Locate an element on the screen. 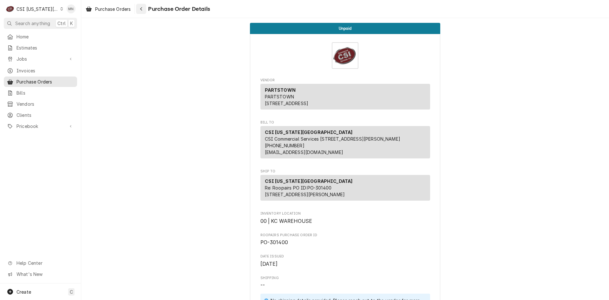  span: Purchase Order Details is located at coordinates (178, 9).